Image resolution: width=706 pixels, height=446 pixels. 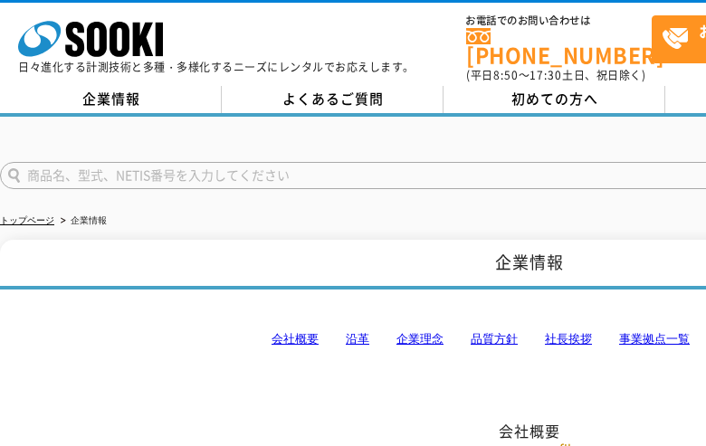 What do you see at coordinates (506, 75) in the screenshot?
I see `span: 8:50` at bounding box center [506, 75].